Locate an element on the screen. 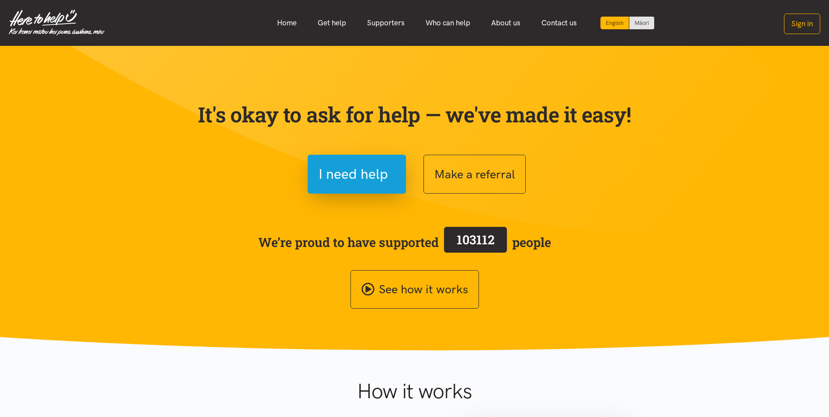 The width and height of the screenshot is (829, 417). a: Who can help is located at coordinates (448, 23).